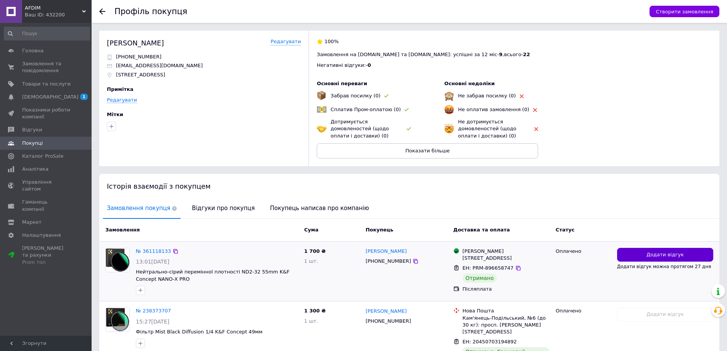 This screenshot has height=351, width=727. Describe the element at coordinates (480, 278) in the screenshot. I see `div: Отримано` at that location.